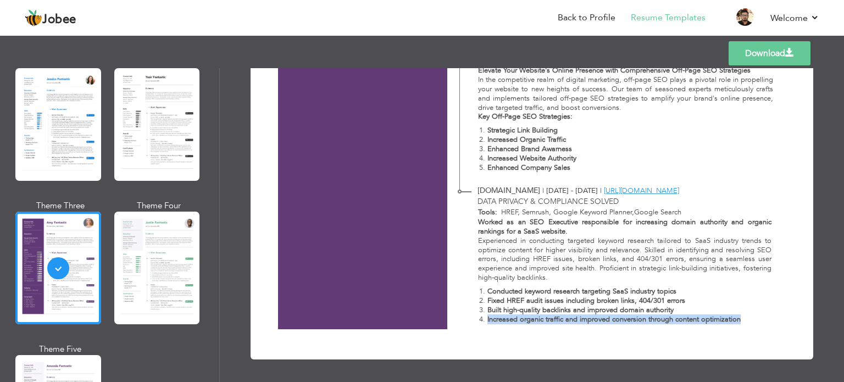 The height and width of the screenshot is (382, 844). I want to click on a: Back to Profile, so click(587, 18).